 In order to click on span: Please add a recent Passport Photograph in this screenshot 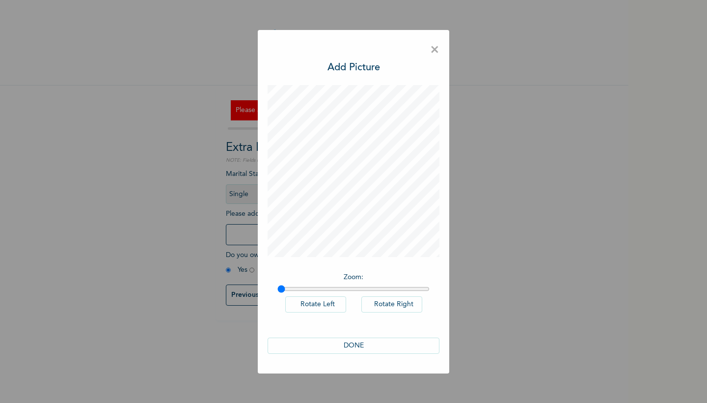, I will do `click(314, 230)`.